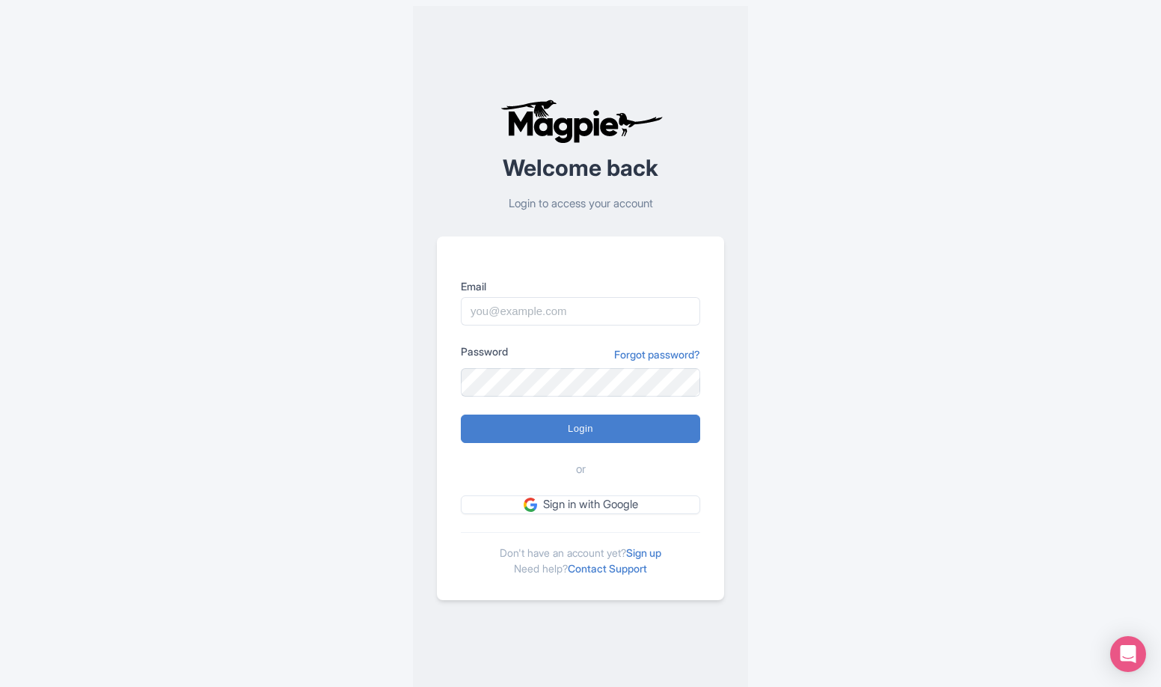  I want to click on input: Login, so click(581, 429).